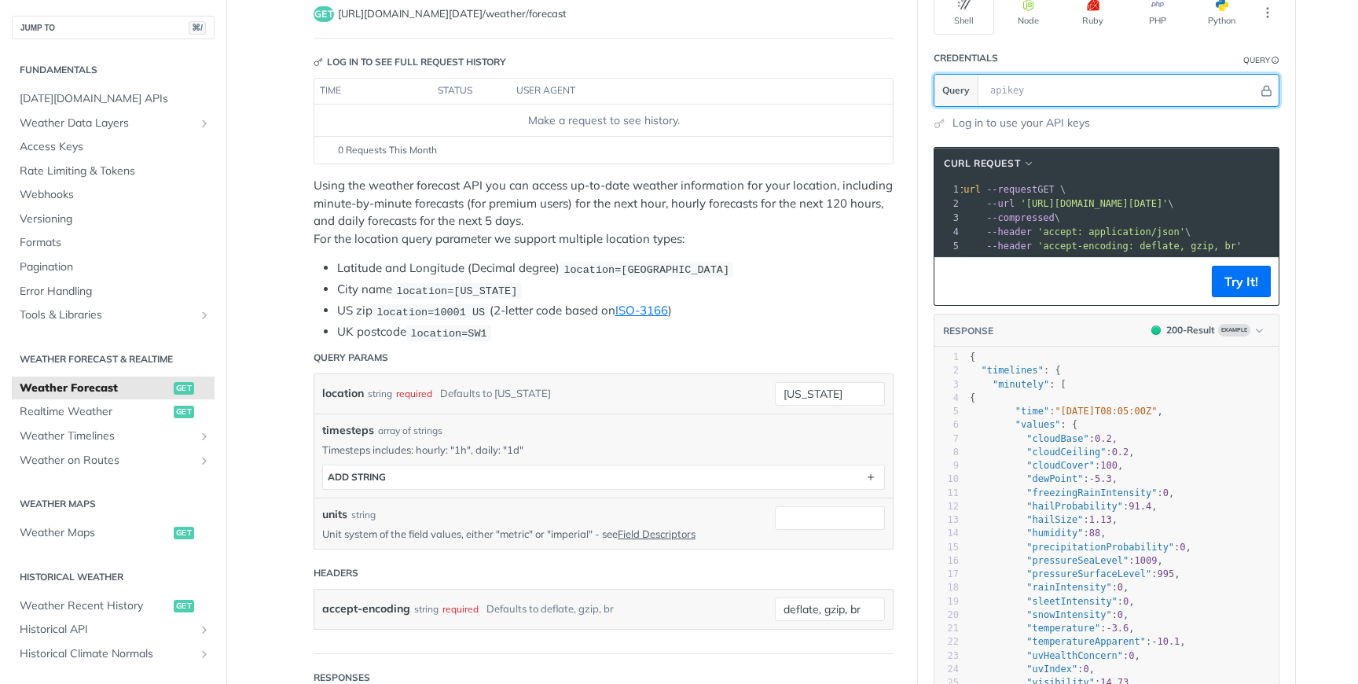  Describe the element at coordinates (1262, 60) in the screenshot. I see `div: QueryInformation` at that location.